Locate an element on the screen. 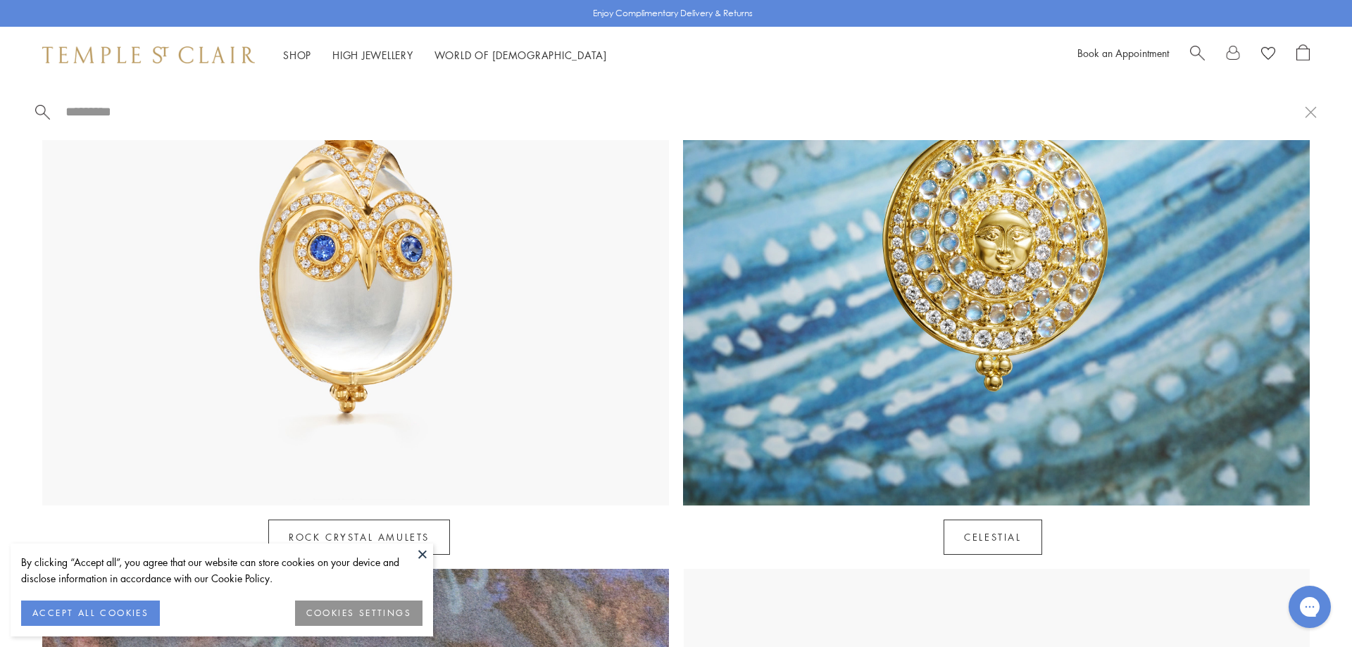  a: Open Shopping Bag is located at coordinates (1303, 55).